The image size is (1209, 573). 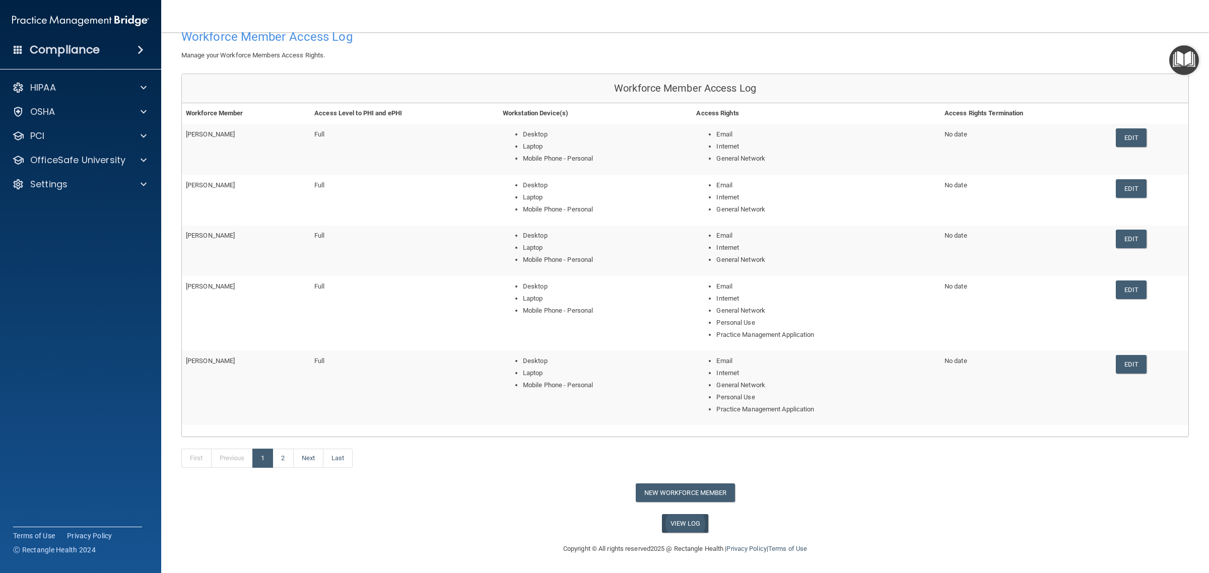 I want to click on p: Settings, so click(x=49, y=184).